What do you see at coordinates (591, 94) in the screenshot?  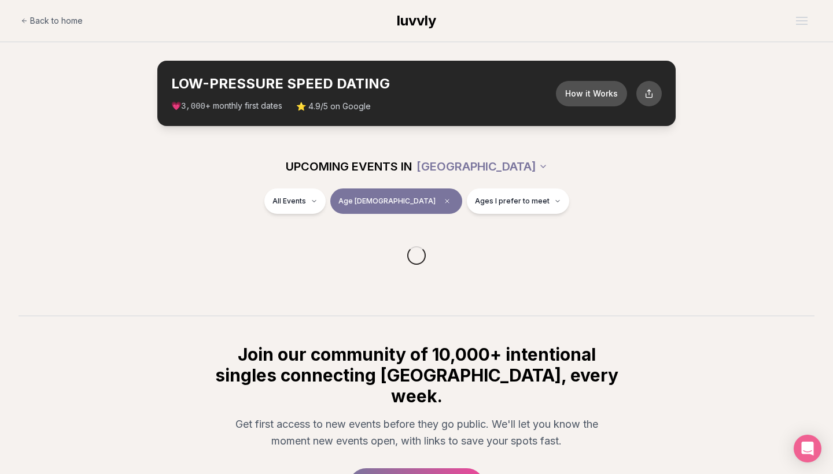 I see `button: How it Works` at bounding box center [591, 94].